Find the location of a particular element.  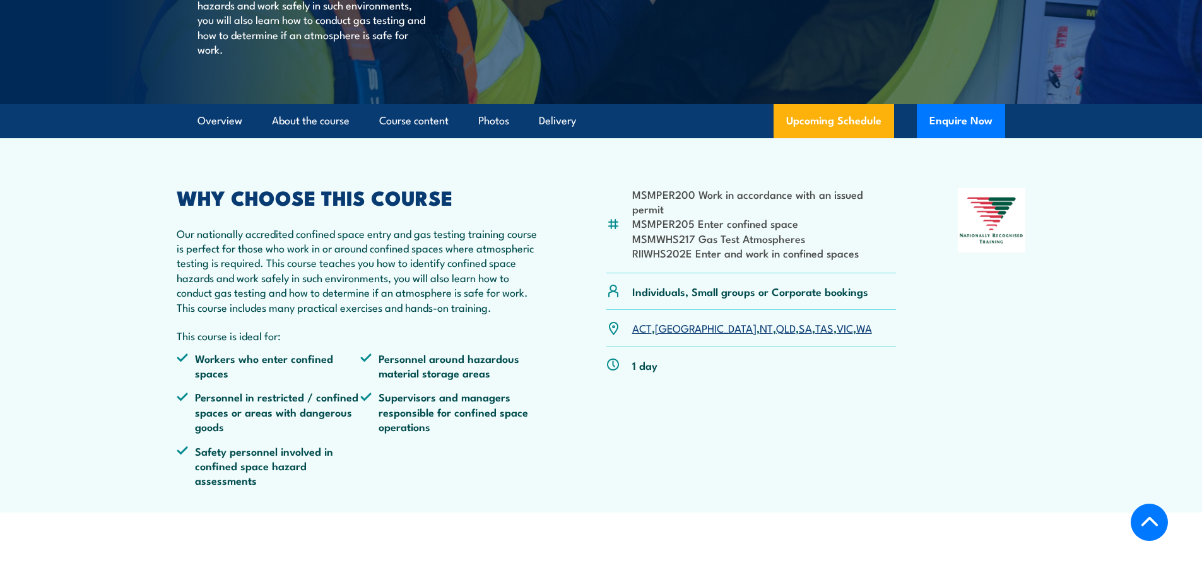

a: ACT is located at coordinates (642, 327).